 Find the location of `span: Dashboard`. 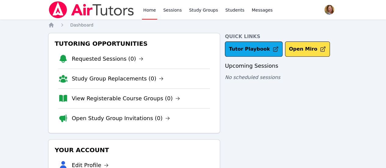

span: Dashboard is located at coordinates (82, 25).